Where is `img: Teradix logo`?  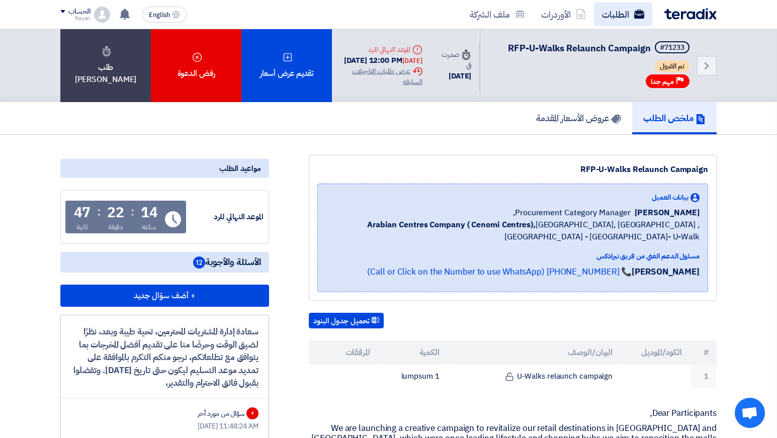
img: Teradix logo is located at coordinates (690, 14).